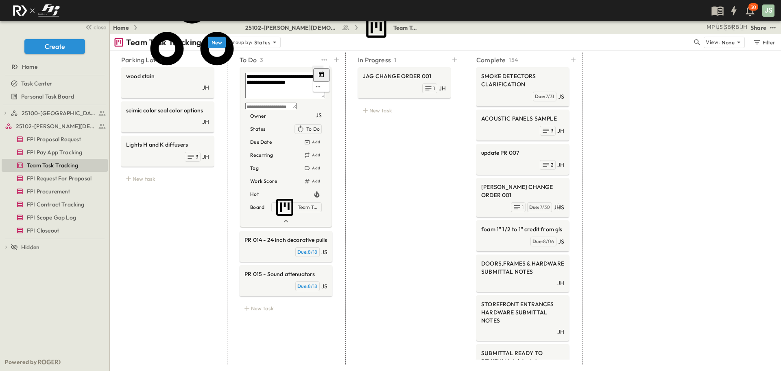  Describe the element at coordinates (764, 42) in the screenshot. I see `button: Filter` at that location.